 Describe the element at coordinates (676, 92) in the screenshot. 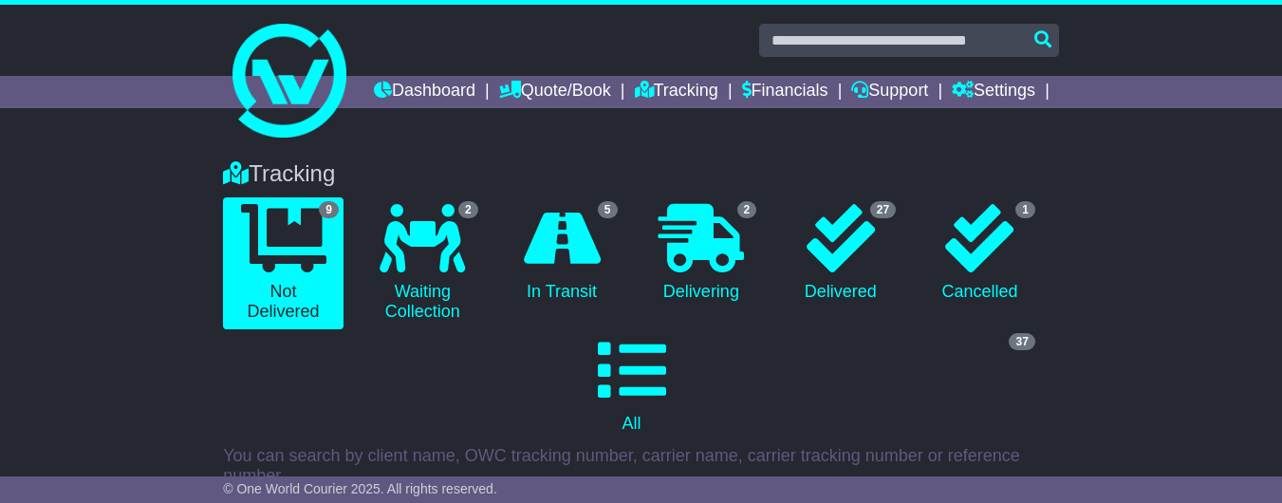

I see `a: Tracking` at that location.